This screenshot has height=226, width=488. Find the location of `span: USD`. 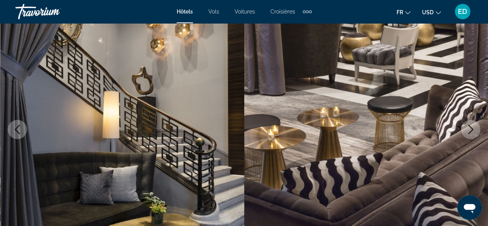

span: USD is located at coordinates (428, 12).